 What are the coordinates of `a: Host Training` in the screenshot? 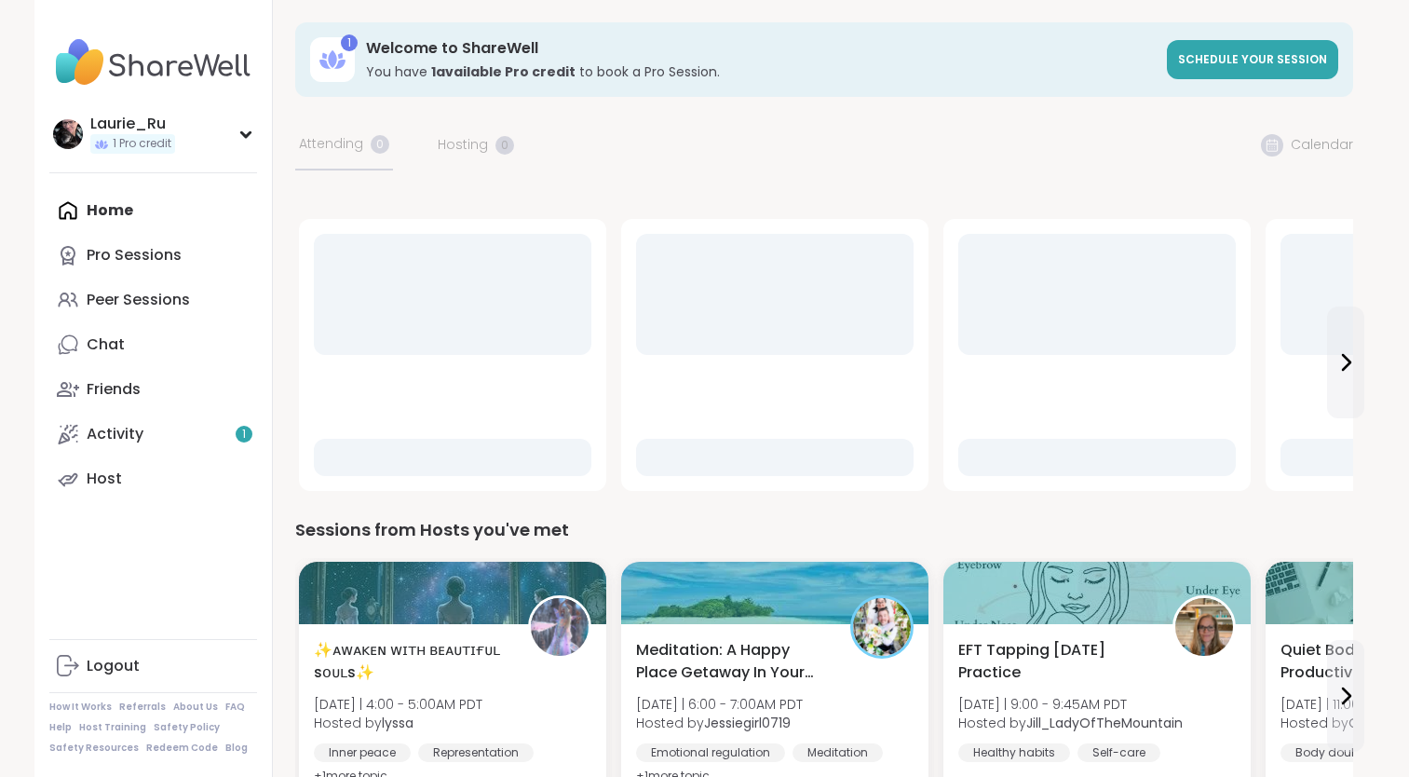 It's located at (113, 727).